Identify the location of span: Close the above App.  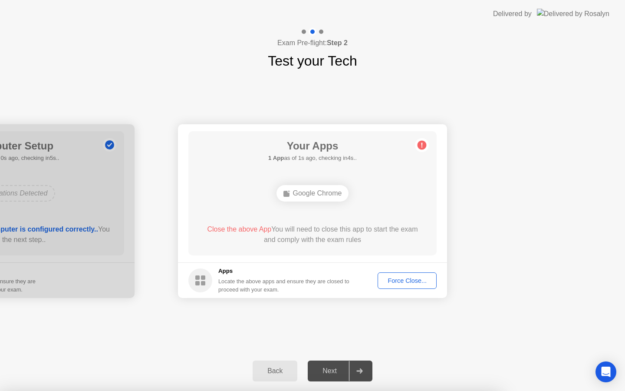
(239, 229).